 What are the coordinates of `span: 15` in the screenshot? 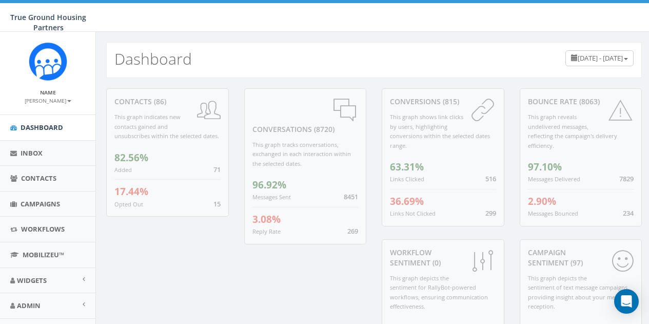 It's located at (217, 204).